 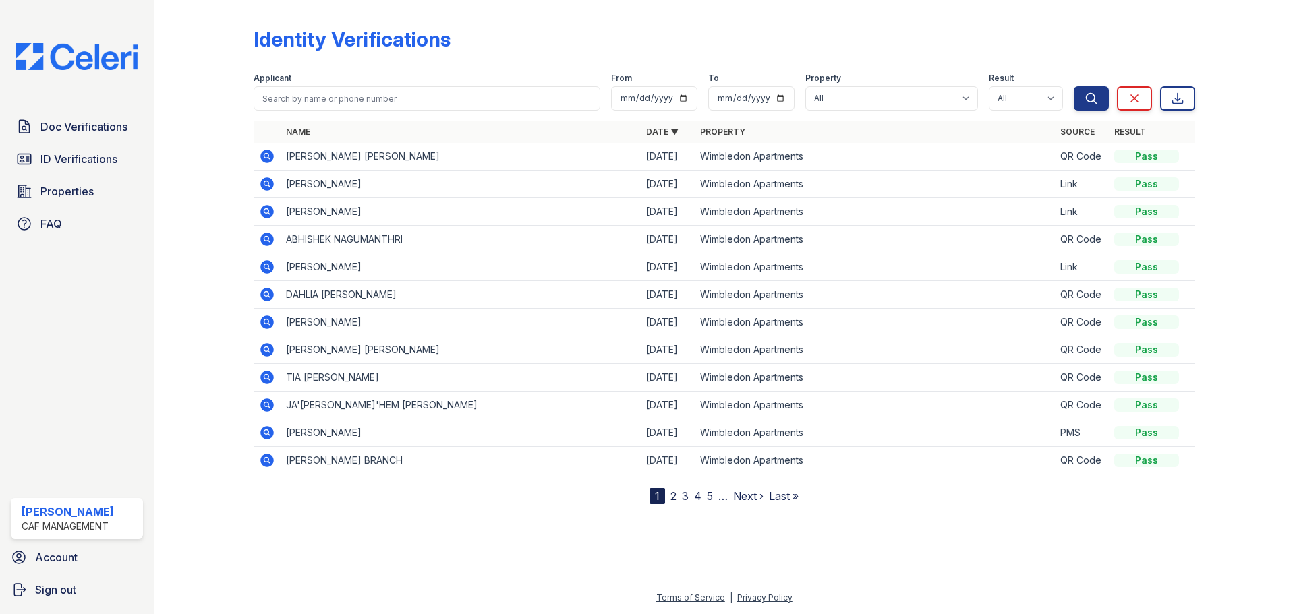 I want to click on a: FAQ, so click(x=77, y=224).